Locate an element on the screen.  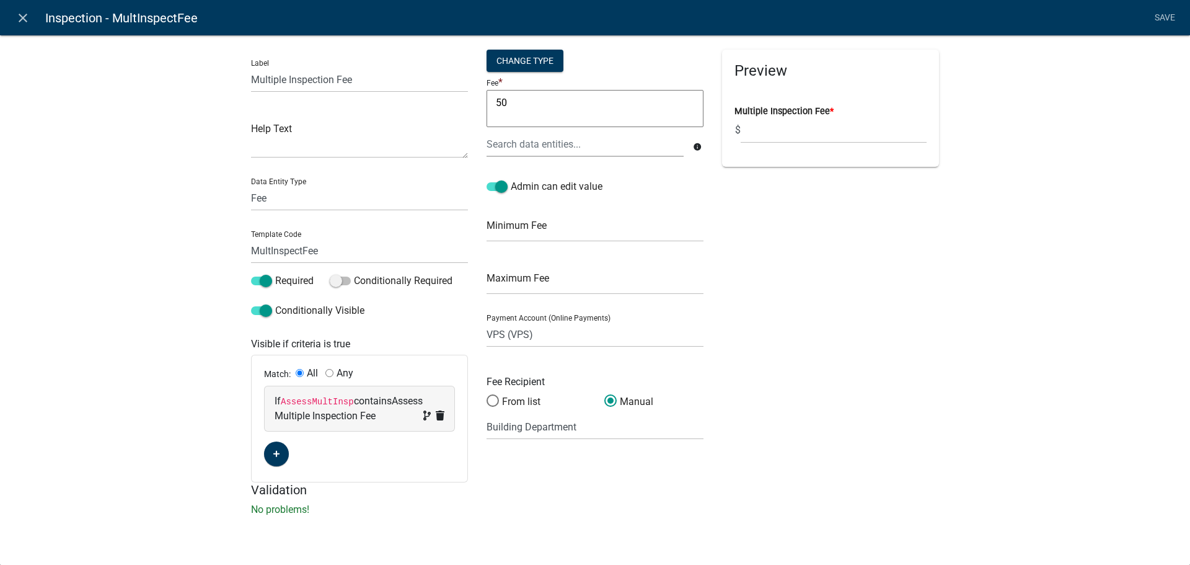
input: Search data entities... is located at coordinates (585, 144).